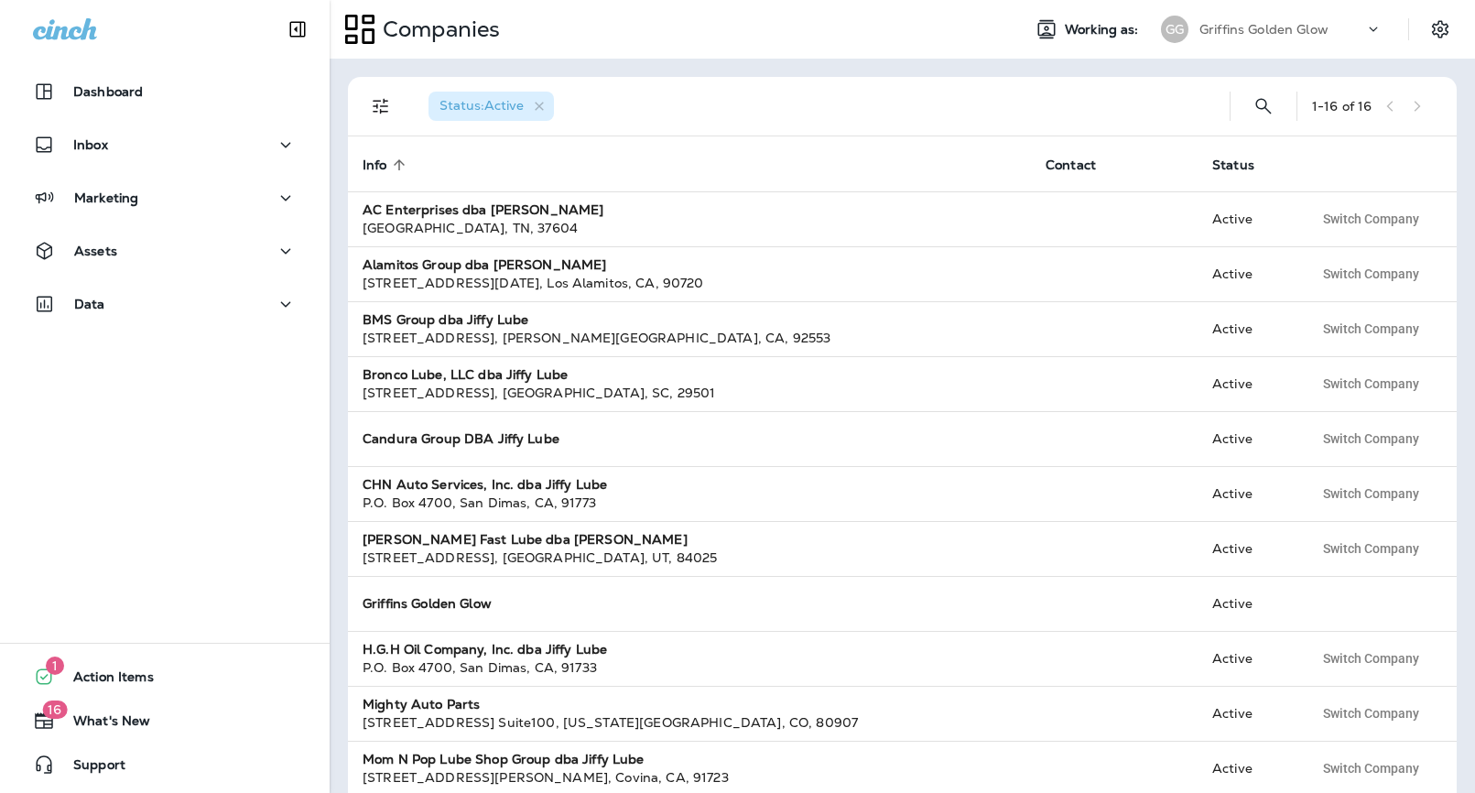 This screenshot has height=793, width=1475. I want to click on p: Marketing, so click(106, 198).